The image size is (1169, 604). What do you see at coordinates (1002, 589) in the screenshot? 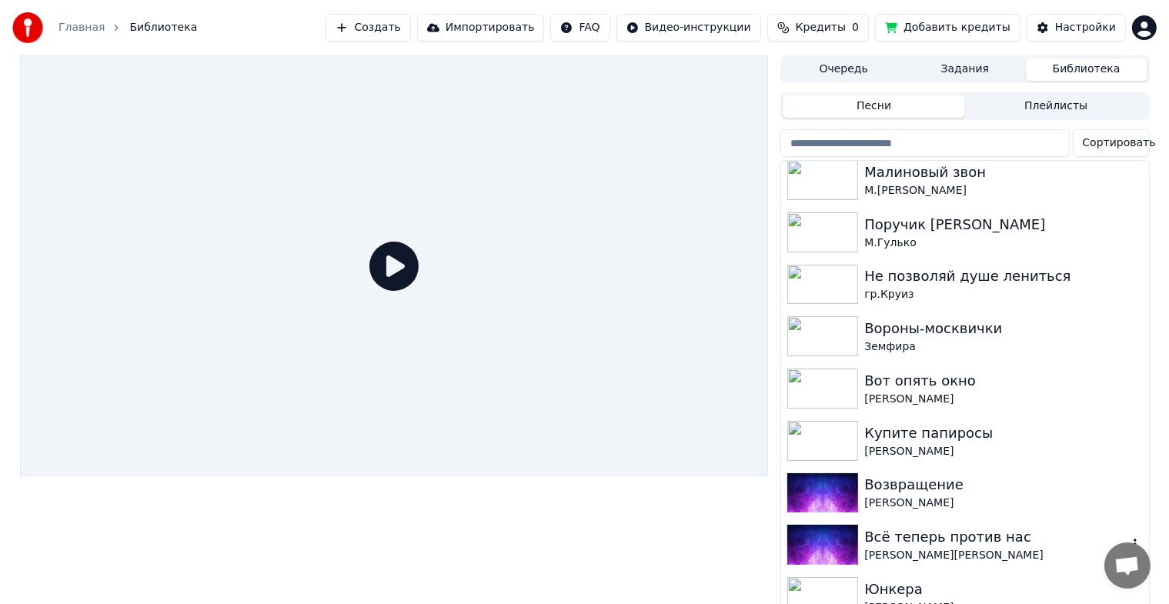
I see `div: Юнкера` at bounding box center [1002, 589].